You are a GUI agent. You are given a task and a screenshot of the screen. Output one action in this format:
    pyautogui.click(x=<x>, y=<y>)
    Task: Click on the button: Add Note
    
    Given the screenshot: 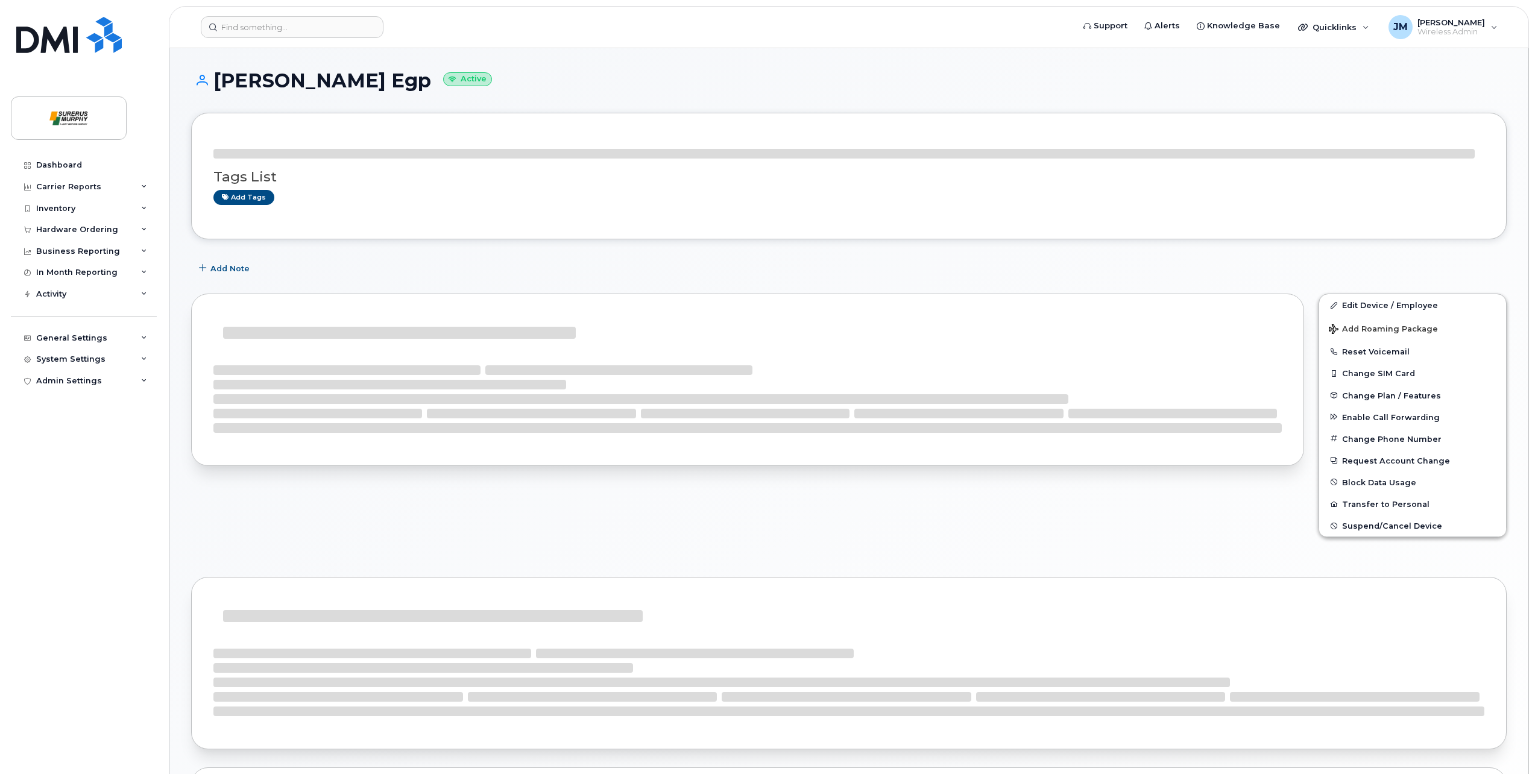 What is the action you would take?
    pyautogui.click(x=225, y=268)
    